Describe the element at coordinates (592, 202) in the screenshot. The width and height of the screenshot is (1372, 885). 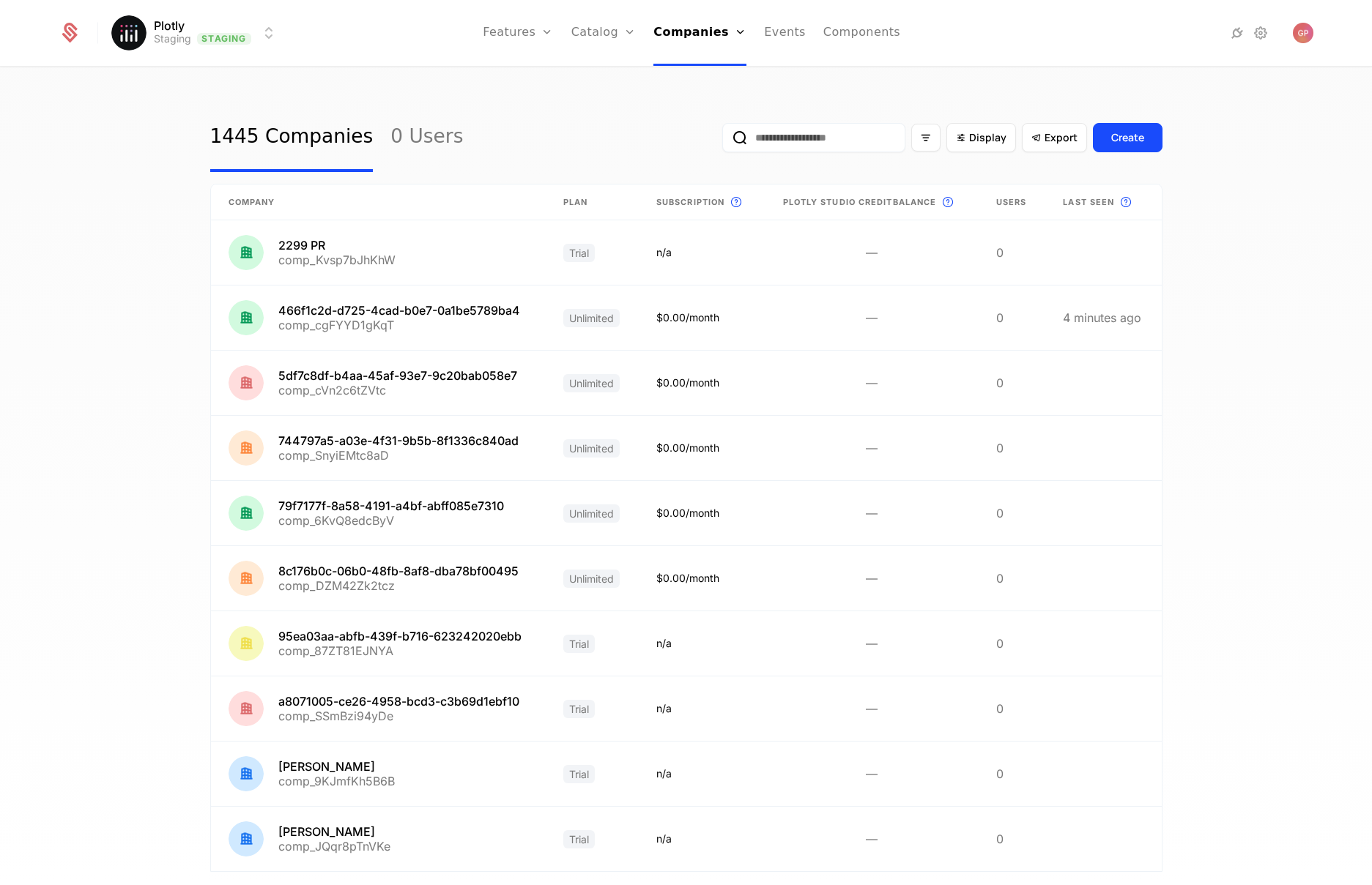
I see `th: Plan` at that location.